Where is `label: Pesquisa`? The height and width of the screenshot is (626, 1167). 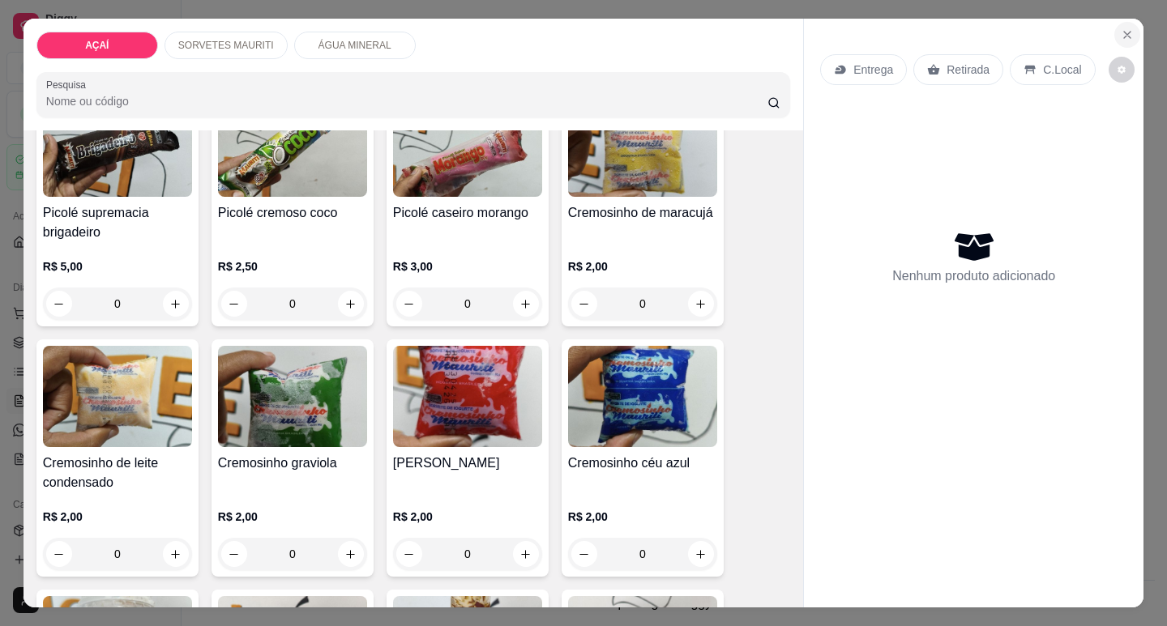
label: Pesquisa is located at coordinates (69, 84).